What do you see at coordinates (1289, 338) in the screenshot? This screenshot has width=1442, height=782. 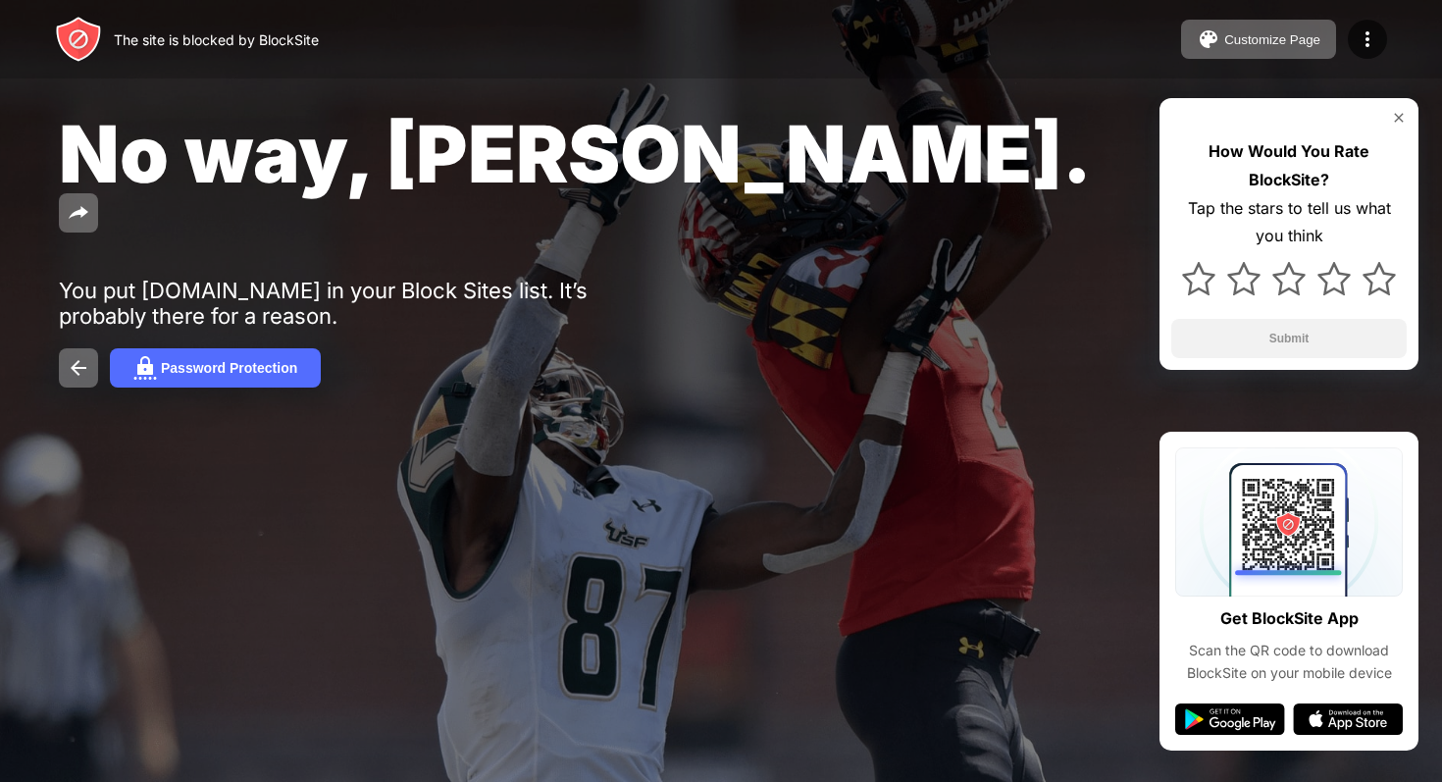 I see `button: Submit` at bounding box center [1289, 338].